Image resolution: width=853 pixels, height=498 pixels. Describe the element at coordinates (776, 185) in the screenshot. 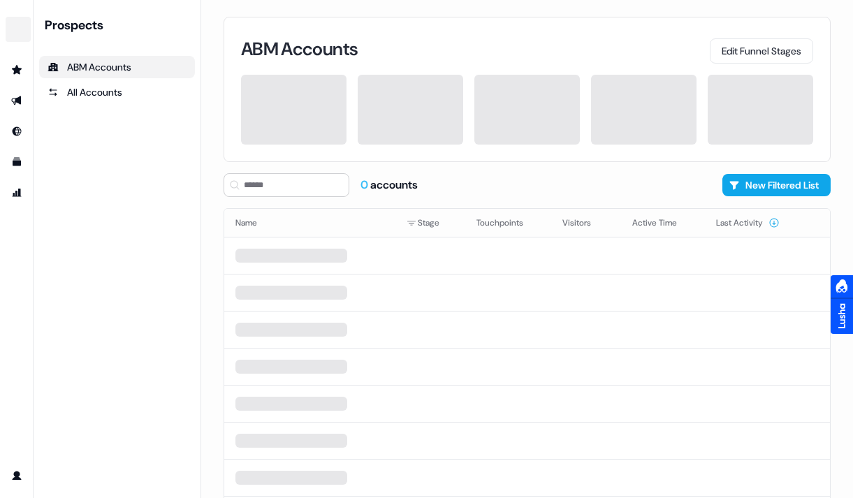

I see `button: New Filtered List` at that location.